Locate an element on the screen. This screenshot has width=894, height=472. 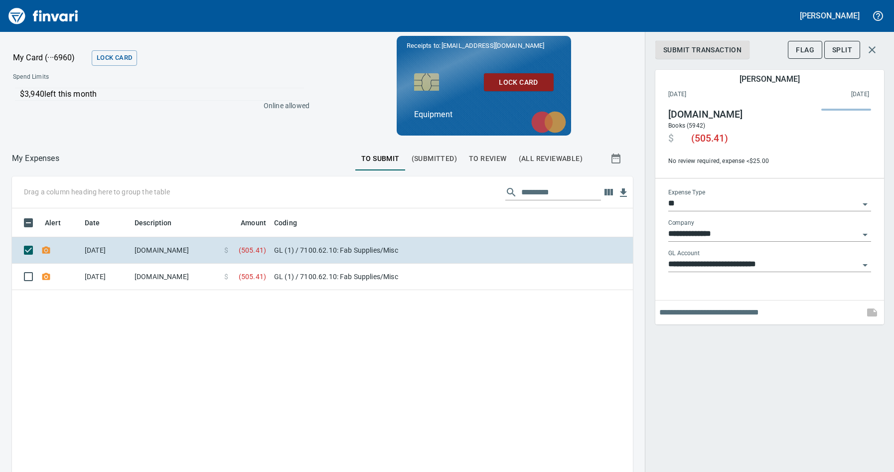
span: To Submit is located at coordinates (380, 158).